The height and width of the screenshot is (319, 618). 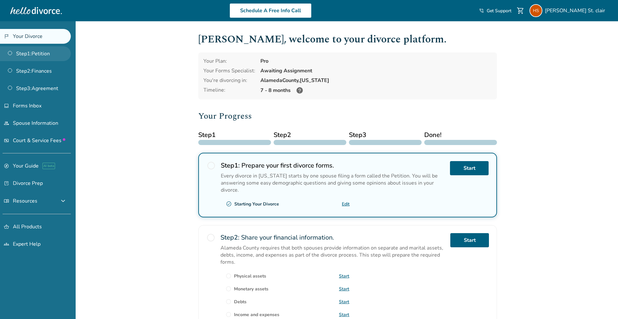 I want to click on h2: Share your financial information., so click(x=333, y=238).